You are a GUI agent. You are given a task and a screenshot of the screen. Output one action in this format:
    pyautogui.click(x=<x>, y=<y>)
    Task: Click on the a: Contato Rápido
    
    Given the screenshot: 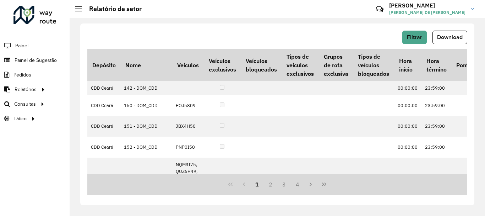 What is the action you would take?
    pyautogui.click(x=380, y=9)
    